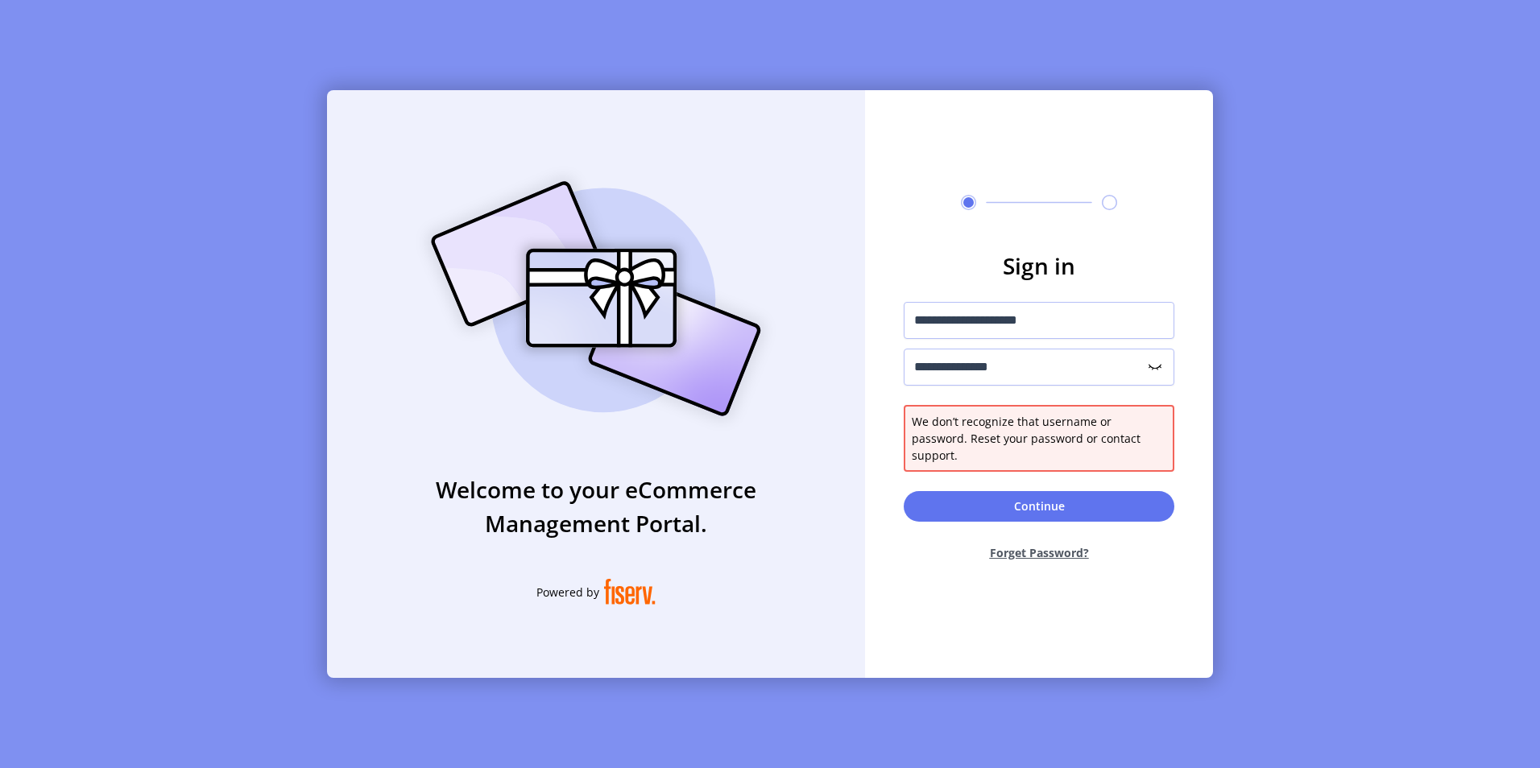 The width and height of the screenshot is (1540, 768). I want to click on button: Continue, so click(1039, 507).